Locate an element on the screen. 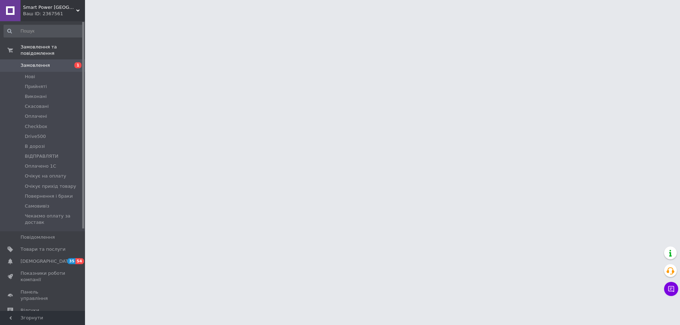 This screenshot has width=680, height=325. span: Замовлення та повідомлення is located at coordinates (53, 50).